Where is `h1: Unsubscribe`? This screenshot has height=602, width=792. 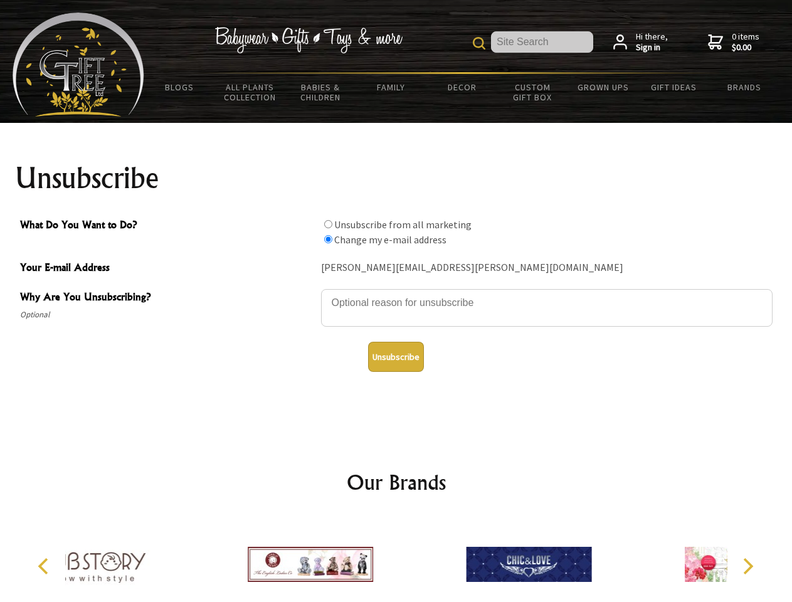
h1: Unsubscribe is located at coordinates (396, 178).